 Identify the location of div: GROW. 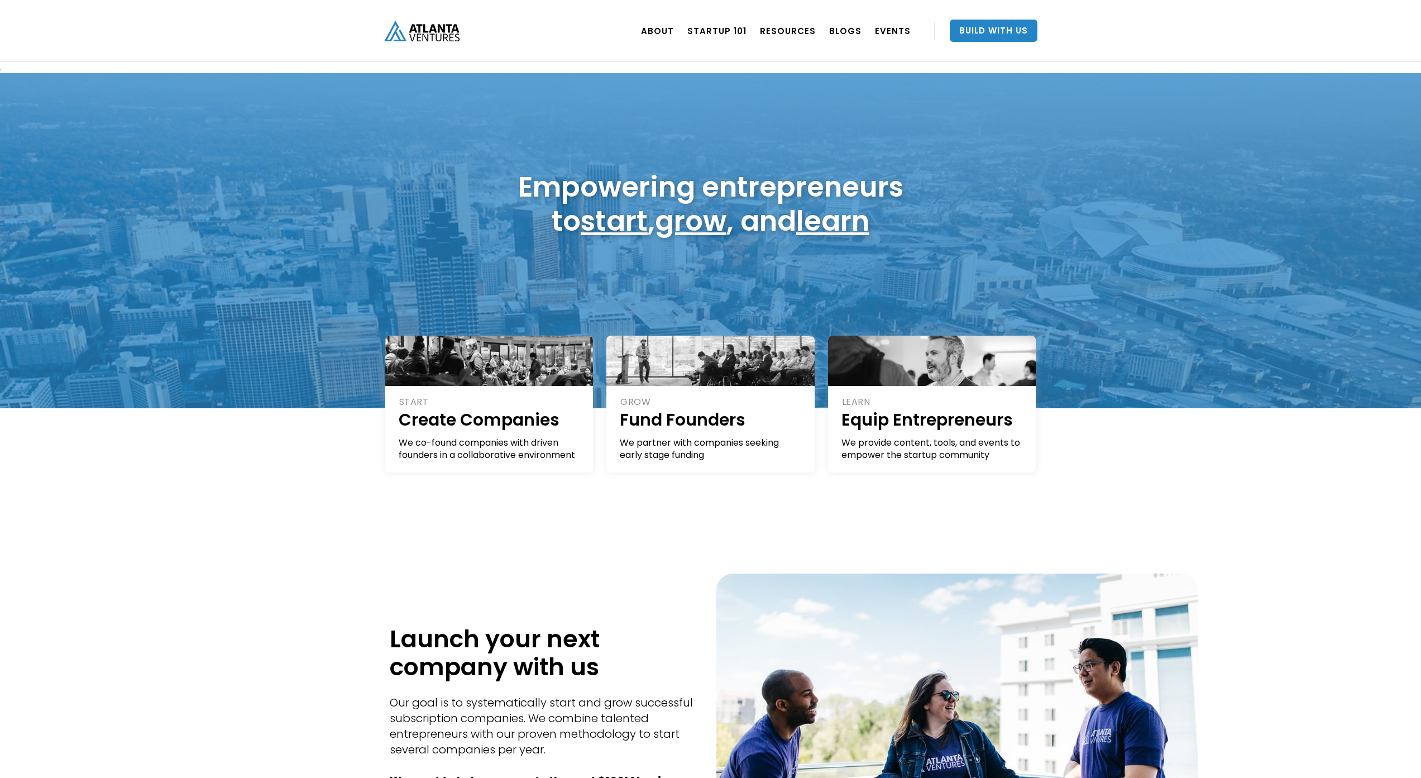
(711, 402).